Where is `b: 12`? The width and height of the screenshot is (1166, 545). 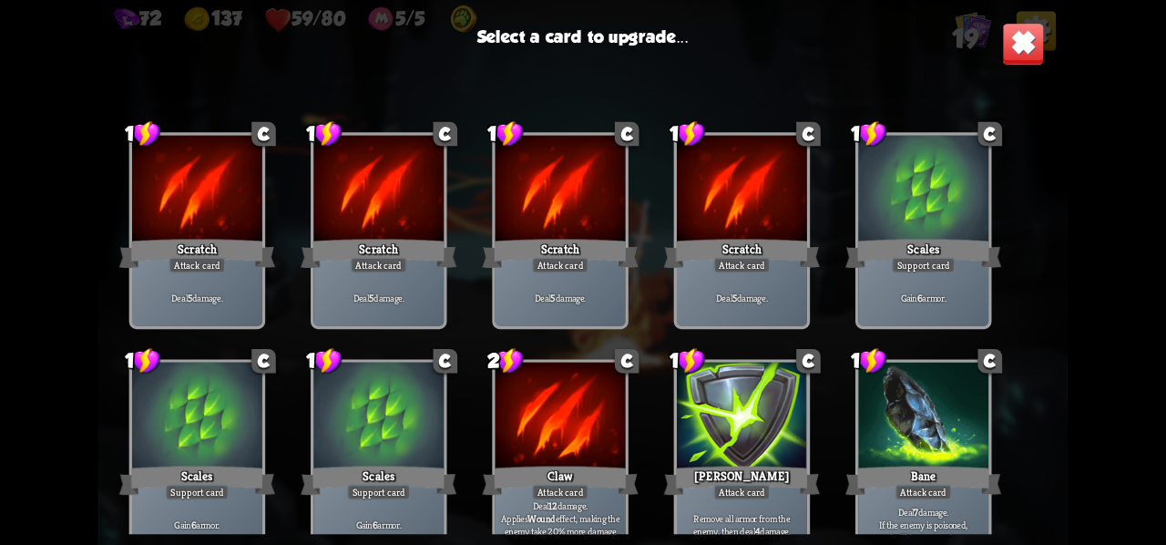 b: 12 is located at coordinates (552, 506).